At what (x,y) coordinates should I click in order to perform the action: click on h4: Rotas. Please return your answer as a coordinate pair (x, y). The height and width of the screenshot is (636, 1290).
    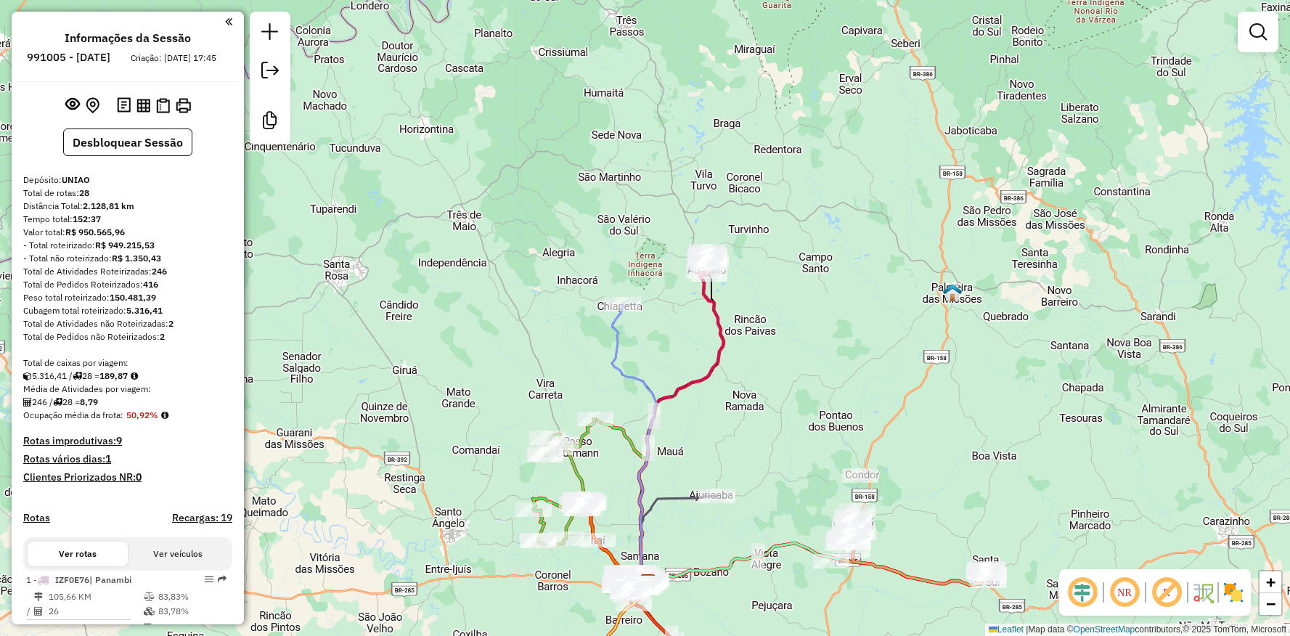
    Looking at the image, I should click on (36, 518).